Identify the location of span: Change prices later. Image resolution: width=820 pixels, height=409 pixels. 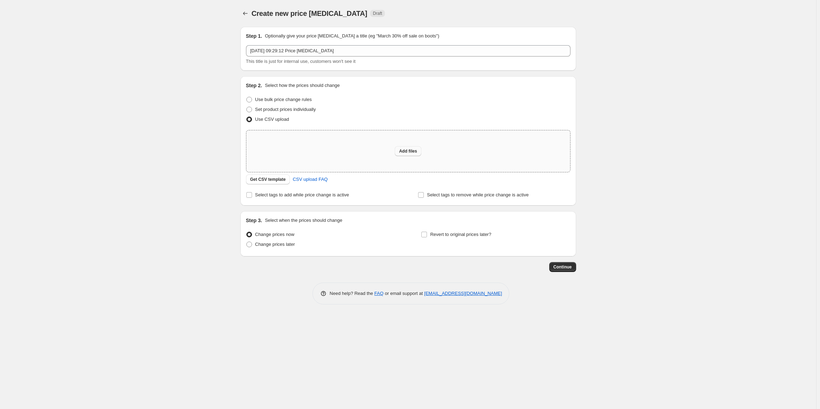
(275, 244).